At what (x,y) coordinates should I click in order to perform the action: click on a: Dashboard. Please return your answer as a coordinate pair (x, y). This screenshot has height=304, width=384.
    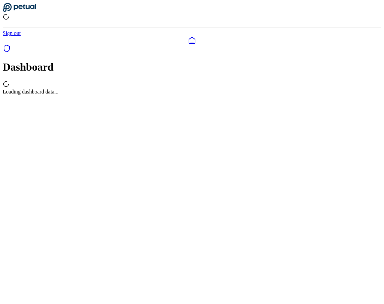
    Looking at the image, I should click on (192, 40).